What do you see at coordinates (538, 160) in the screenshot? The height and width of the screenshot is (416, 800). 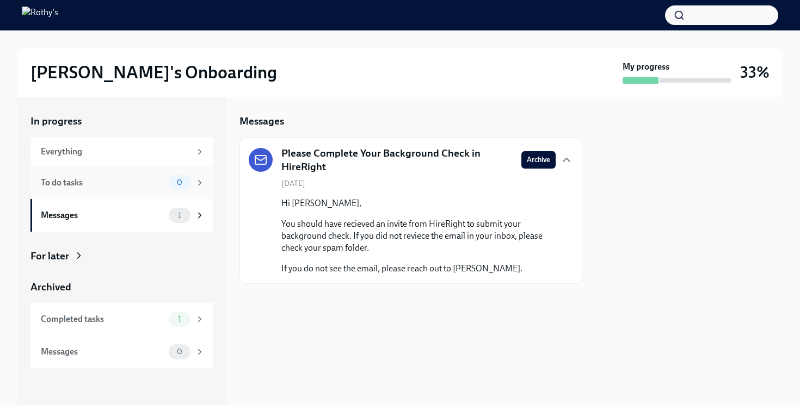 I see `span: Archive` at bounding box center [538, 160].